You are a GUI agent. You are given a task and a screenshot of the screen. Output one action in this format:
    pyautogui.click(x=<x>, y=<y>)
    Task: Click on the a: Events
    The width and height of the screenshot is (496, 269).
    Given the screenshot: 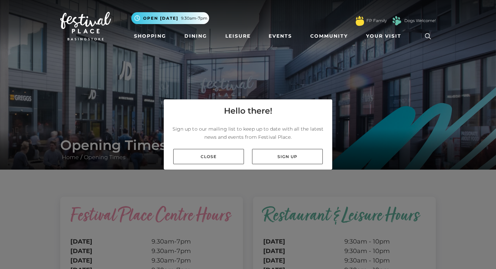 What is the action you would take?
    pyautogui.click(x=280, y=36)
    